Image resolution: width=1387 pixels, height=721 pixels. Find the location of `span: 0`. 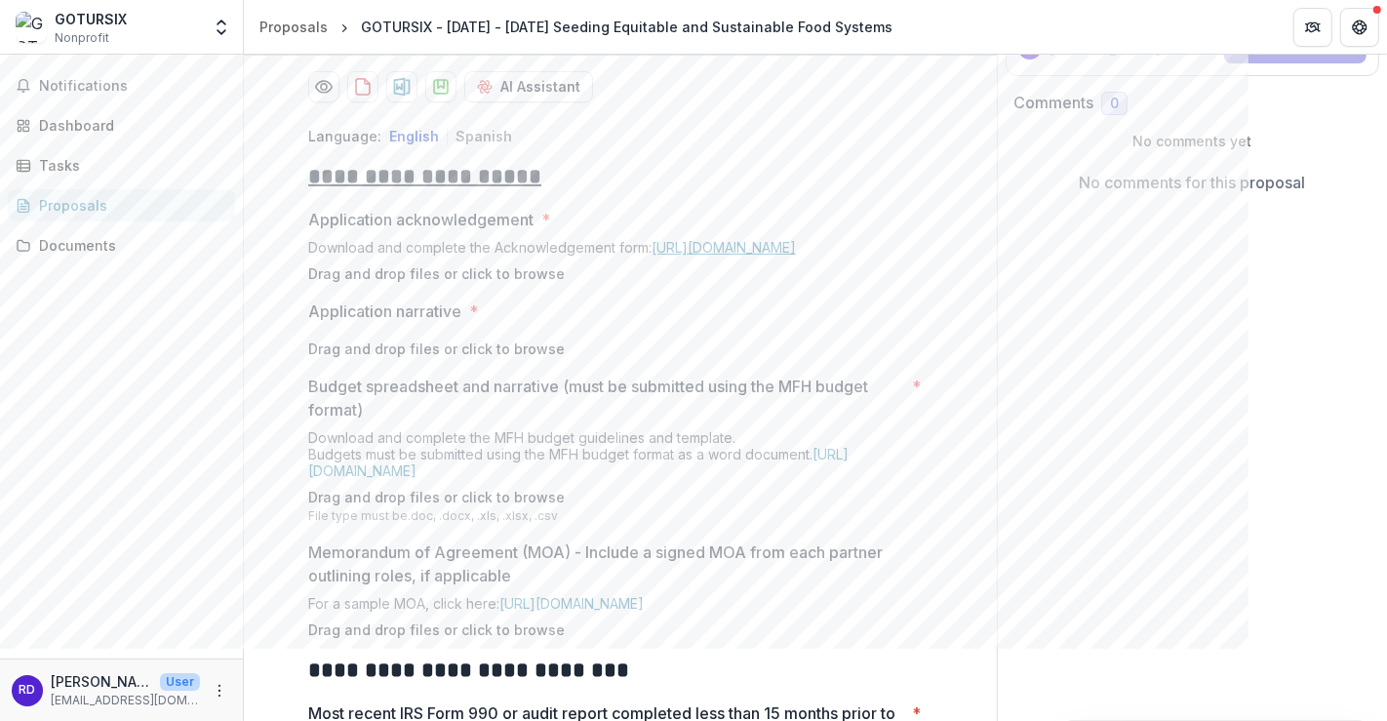

span: 0 is located at coordinates (1114, 103).